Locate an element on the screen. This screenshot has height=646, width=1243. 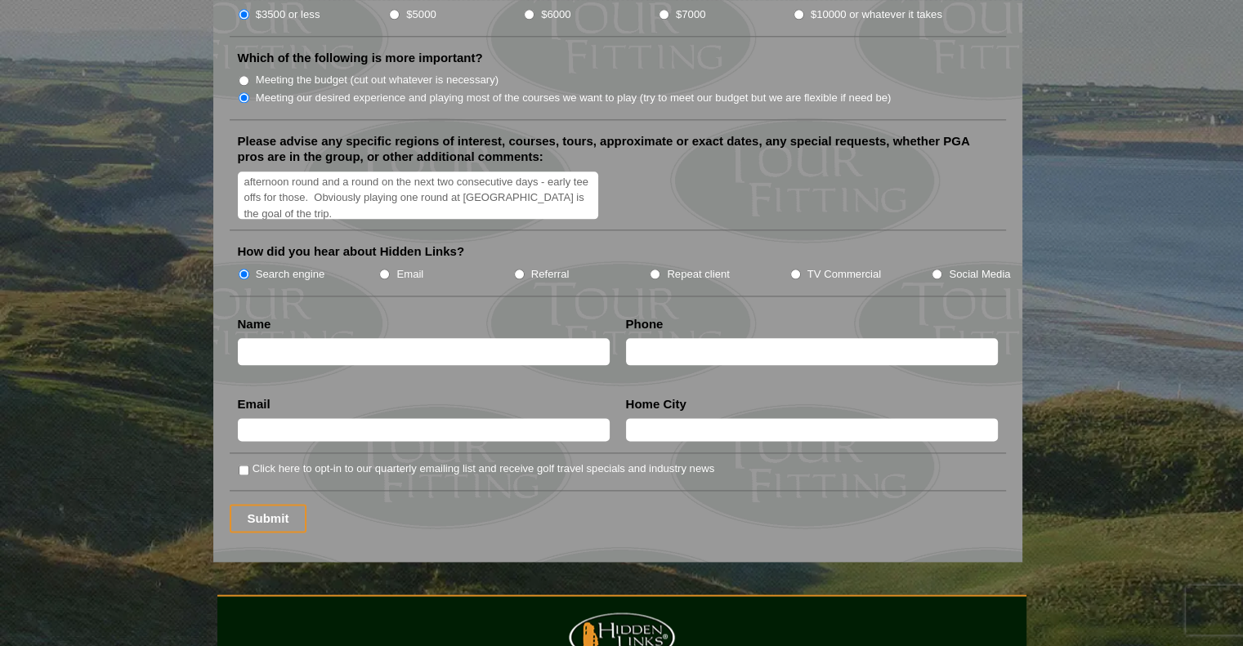
label: Search engine is located at coordinates (290, 275).